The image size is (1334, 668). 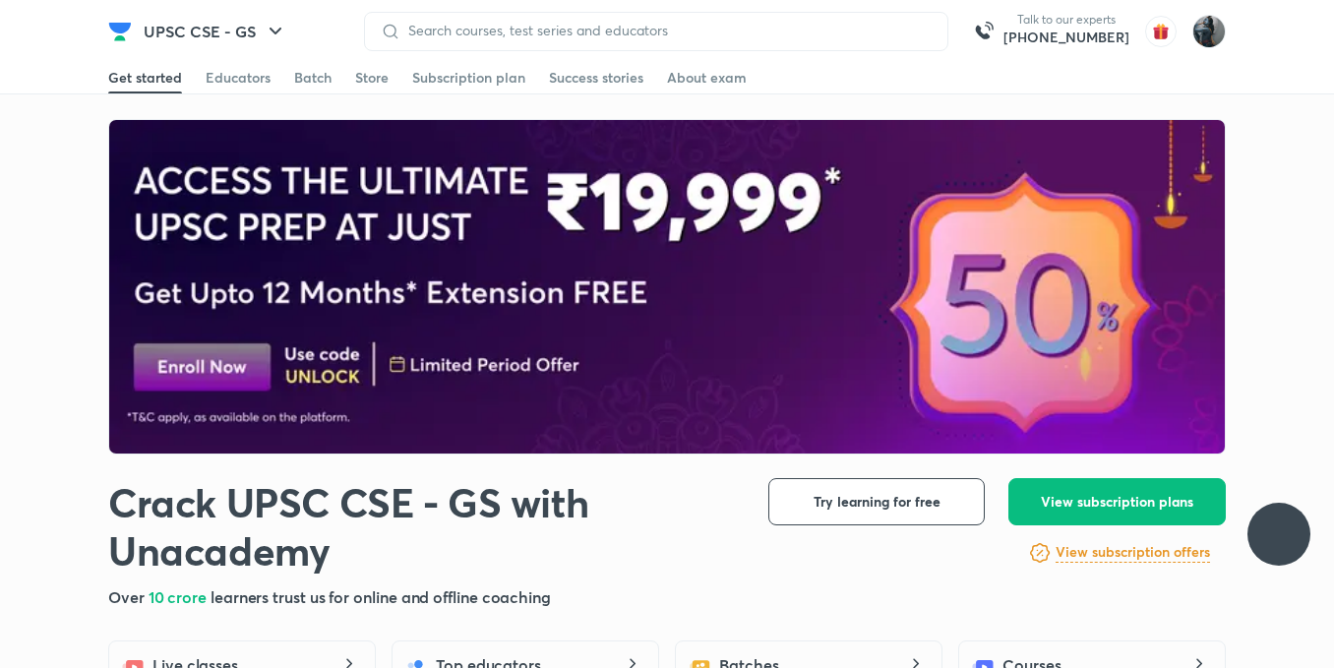 What do you see at coordinates (984, 31) in the screenshot?
I see `a: call-us` at bounding box center [984, 31].